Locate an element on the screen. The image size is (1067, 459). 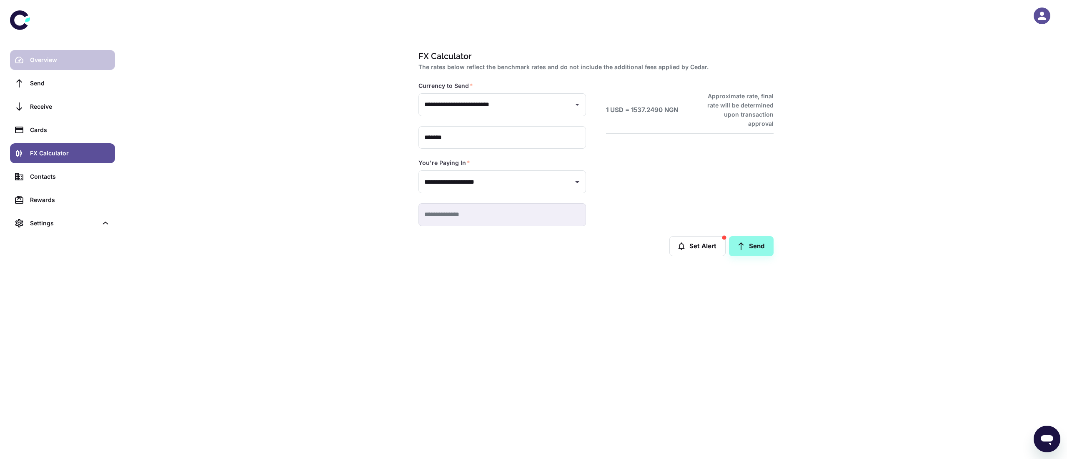
h6: Approximate rate, final rate will be determined upon transaction approval is located at coordinates (736, 110).